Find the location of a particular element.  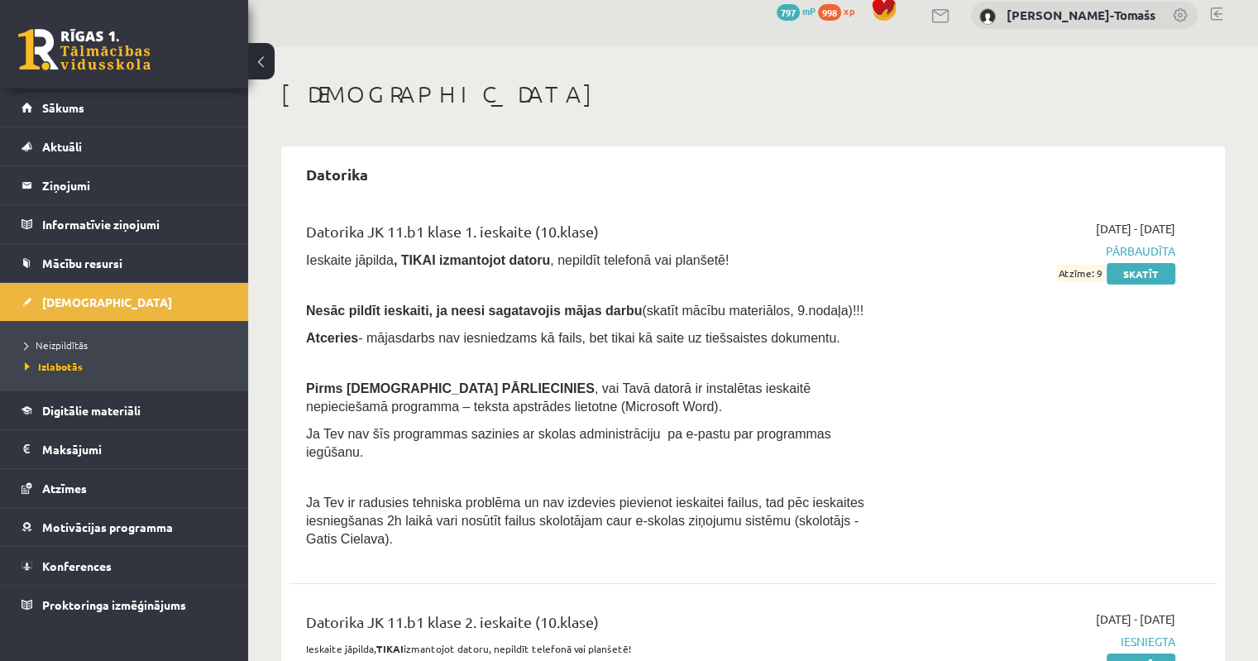

span: Proktoringa izmēģinājums is located at coordinates (114, 605).